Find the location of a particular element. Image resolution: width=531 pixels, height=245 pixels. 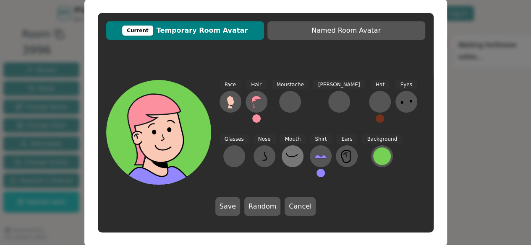

span: Named Room Avatar is located at coordinates (346, 31).